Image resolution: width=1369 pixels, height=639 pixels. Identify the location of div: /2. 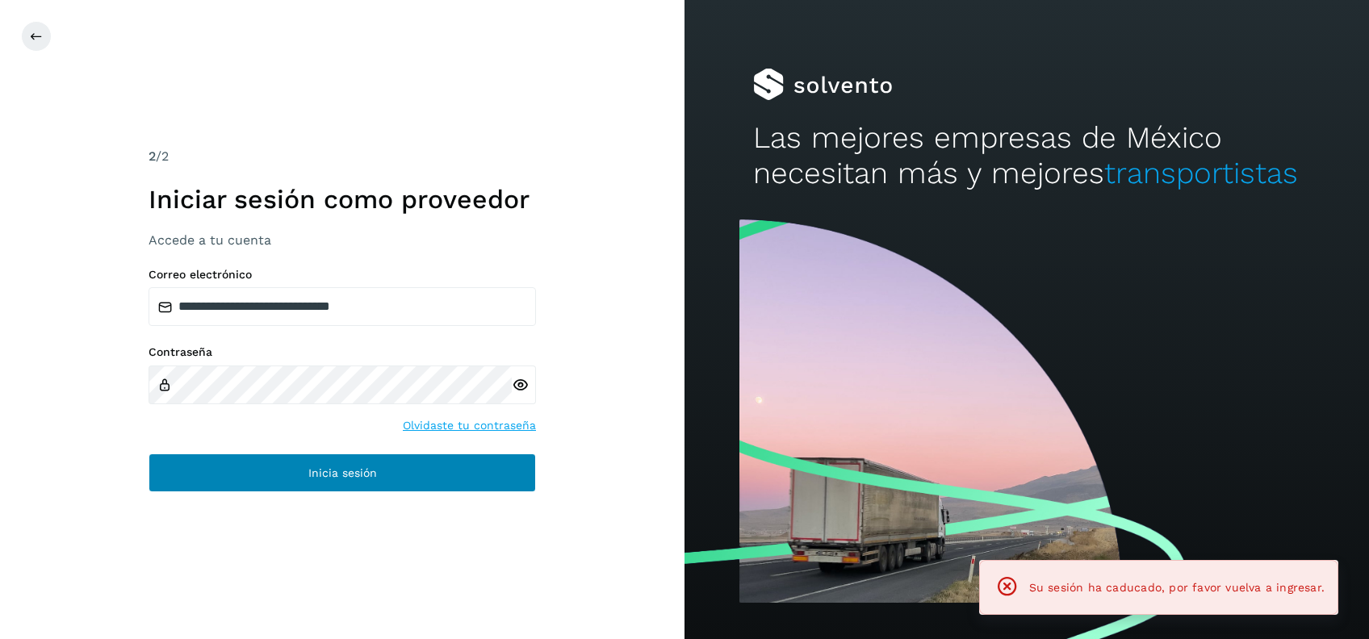
(342, 157).